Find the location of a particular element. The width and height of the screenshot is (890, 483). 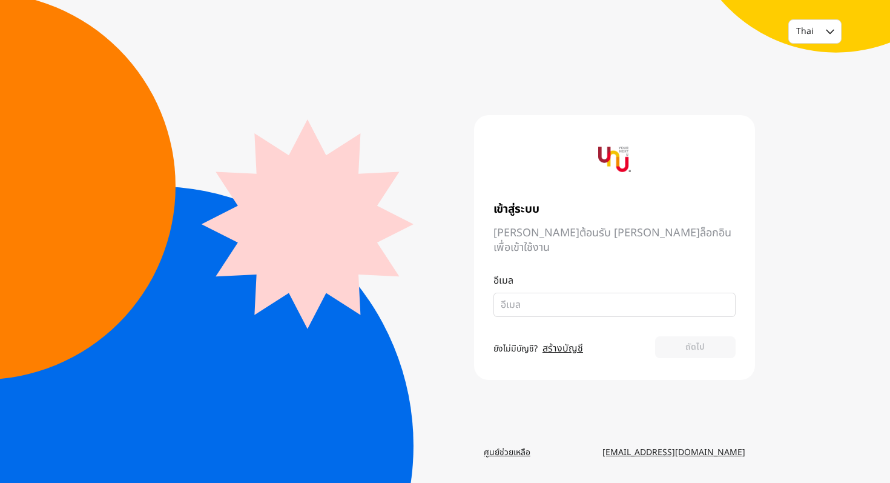

p: อีเมล is located at coordinates (615, 280).